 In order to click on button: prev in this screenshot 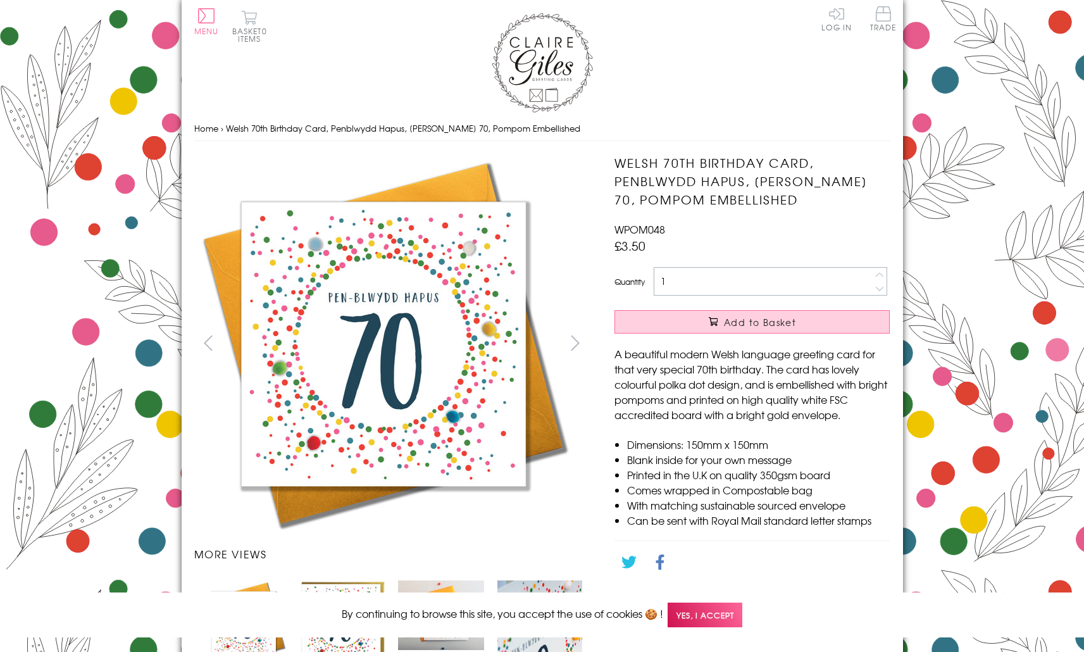, I will do `click(208, 342)`.